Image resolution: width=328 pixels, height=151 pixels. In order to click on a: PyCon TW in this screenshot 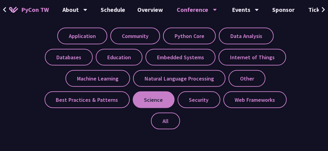, I will do `click(29, 10)`.